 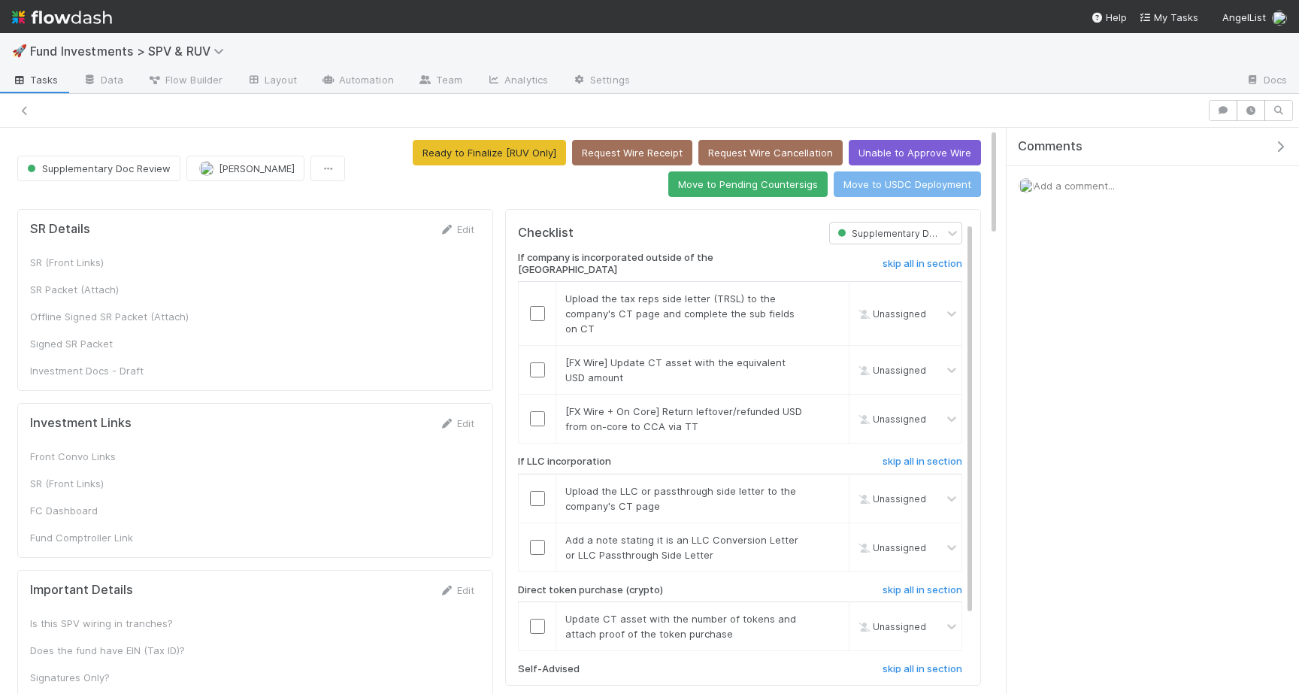 I want to click on h5: SR Details, so click(x=60, y=229).